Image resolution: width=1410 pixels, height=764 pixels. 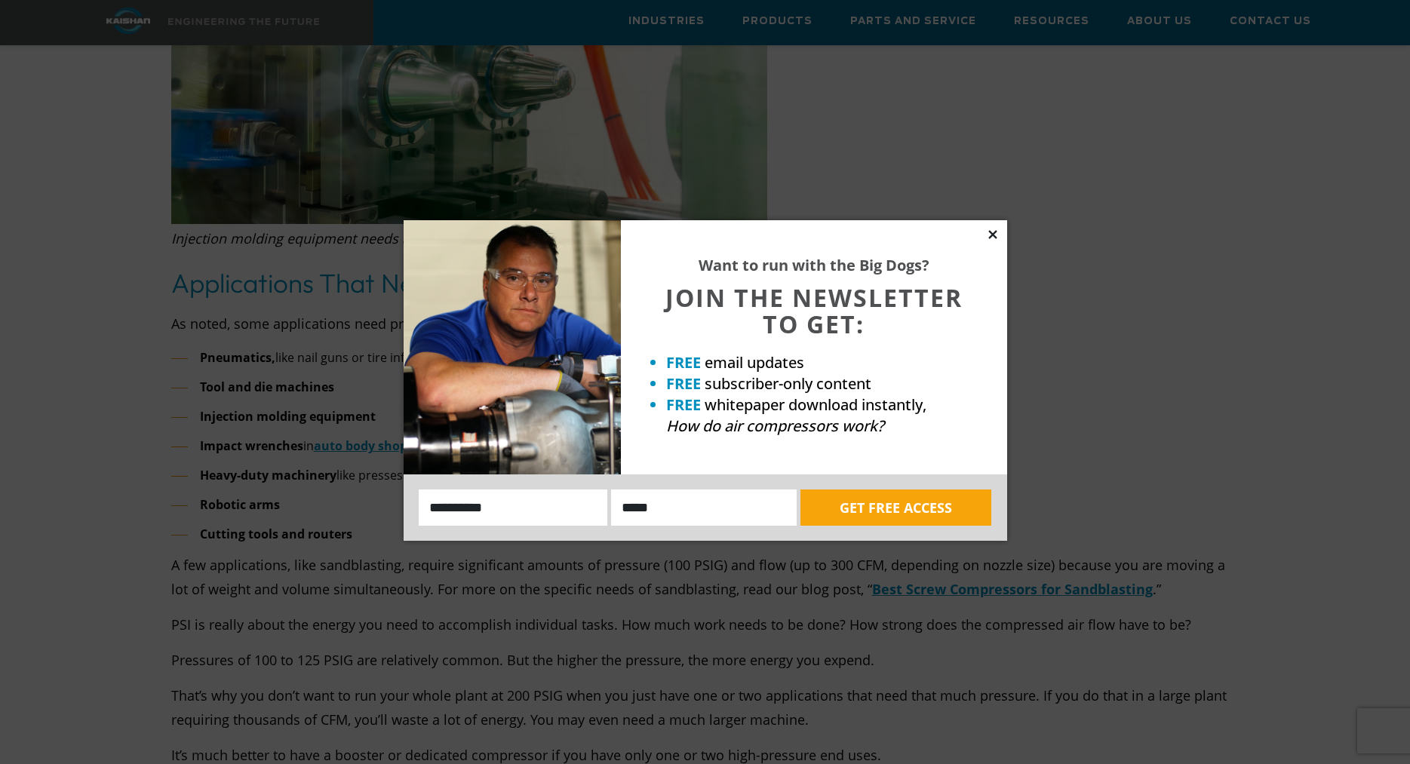 What do you see at coordinates (814, 265) in the screenshot?
I see `strong: Want to run with the Big Dogs?` at bounding box center [814, 265].